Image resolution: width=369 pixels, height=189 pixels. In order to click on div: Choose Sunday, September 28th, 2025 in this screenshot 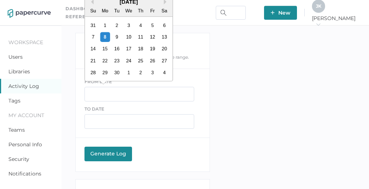, I will do `click(93, 72)`.